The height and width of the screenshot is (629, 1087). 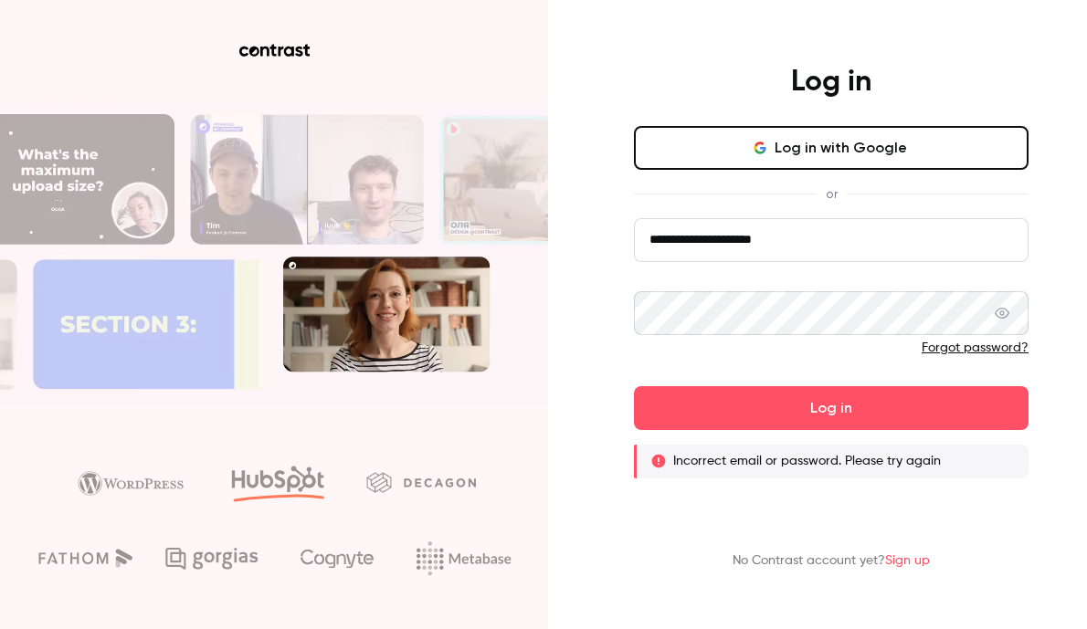 What do you see at coordinates (831, 82) in the screenshot?
I see `h4: Log in` at bounding box center [831, 82].